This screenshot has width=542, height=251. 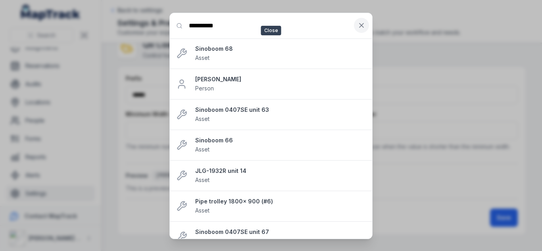 I want to click on strong: Sinoboom 0407SE unit 63, so click(x=280, y=110).